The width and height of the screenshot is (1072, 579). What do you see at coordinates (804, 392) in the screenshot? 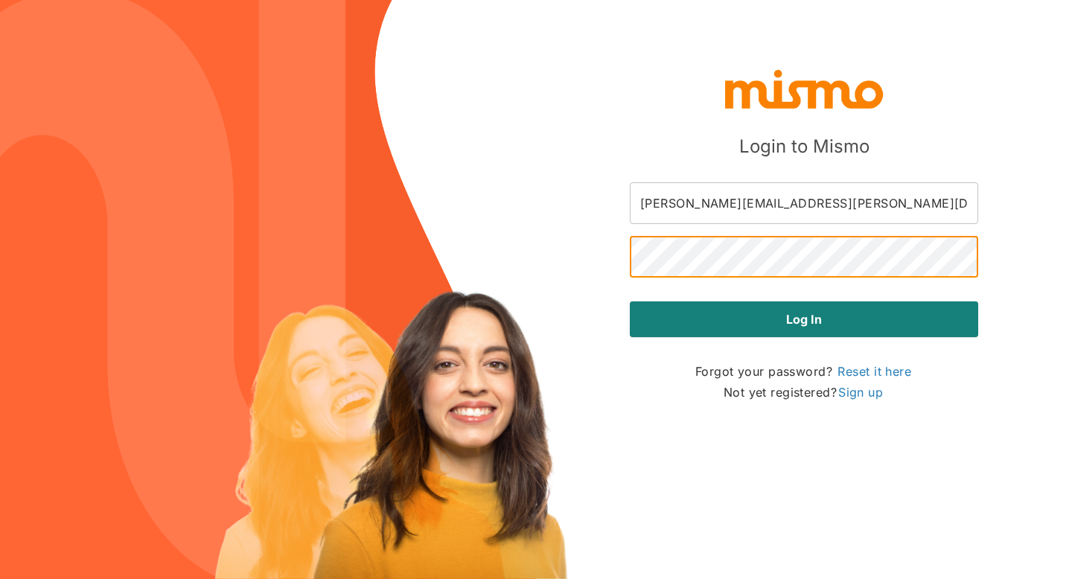
I see `p: Not yet registered?` at bounding box center [804, 392].